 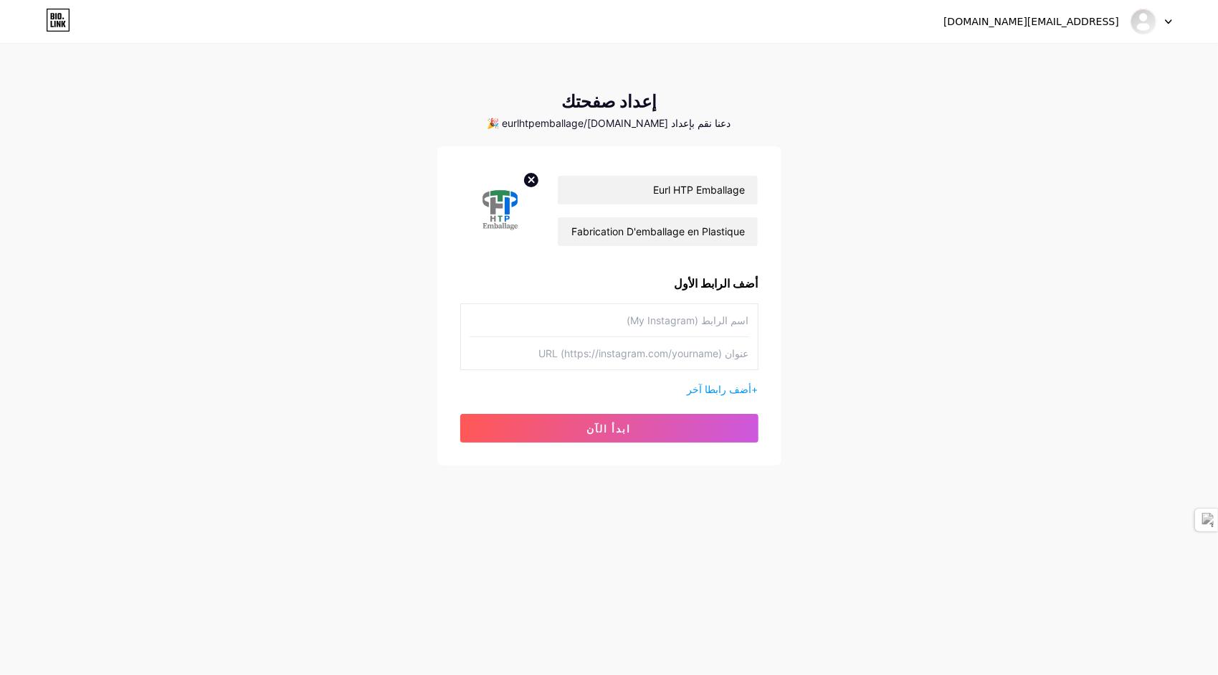 What do you see at coordinates (609, 353) in the screenshot?
I see `input: عنوان URL (https://instagram.com/yourname)` at bounding box center [609, 353].